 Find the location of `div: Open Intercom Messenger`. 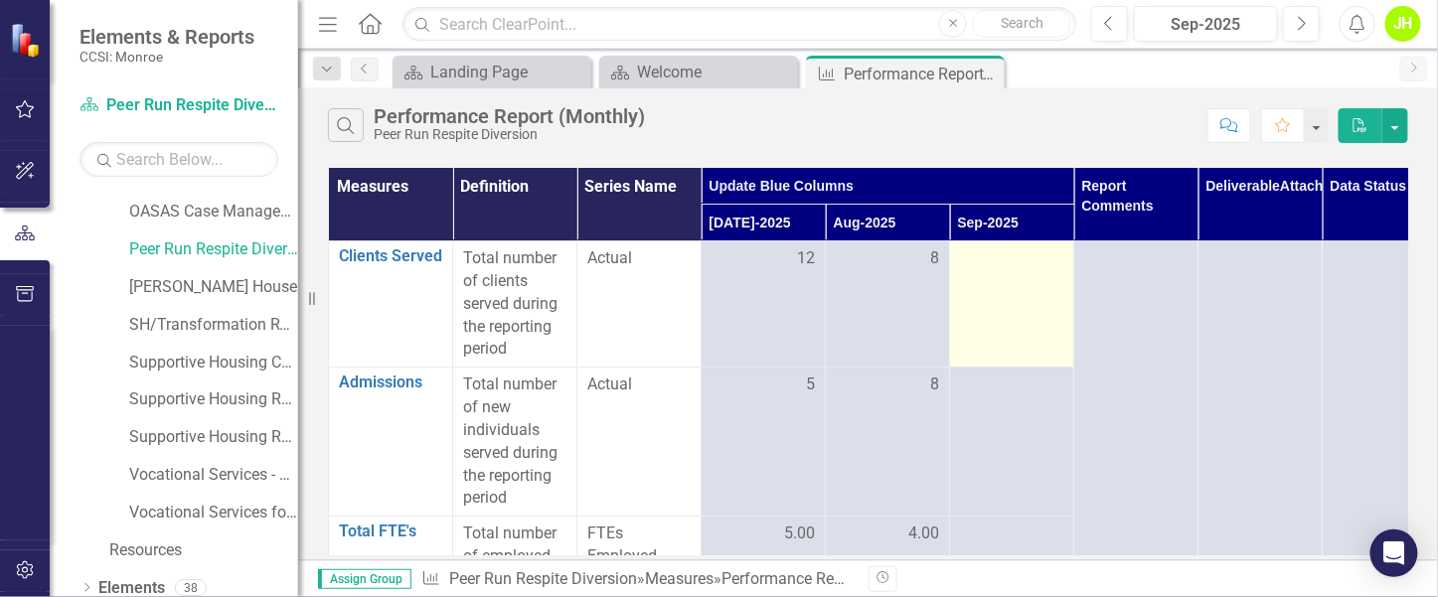

div: Open Intercom Messenger is located at coordinates (1394, 553).